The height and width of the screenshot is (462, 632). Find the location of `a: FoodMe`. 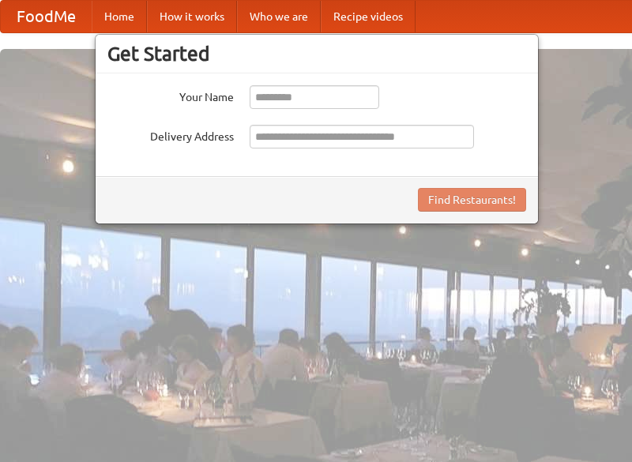

a: FoodMe is located at coordinates (46, 17).